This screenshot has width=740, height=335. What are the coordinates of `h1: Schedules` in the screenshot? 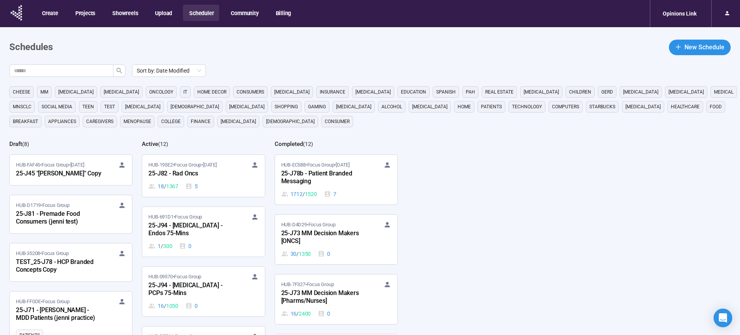 It's located at (31, 47).